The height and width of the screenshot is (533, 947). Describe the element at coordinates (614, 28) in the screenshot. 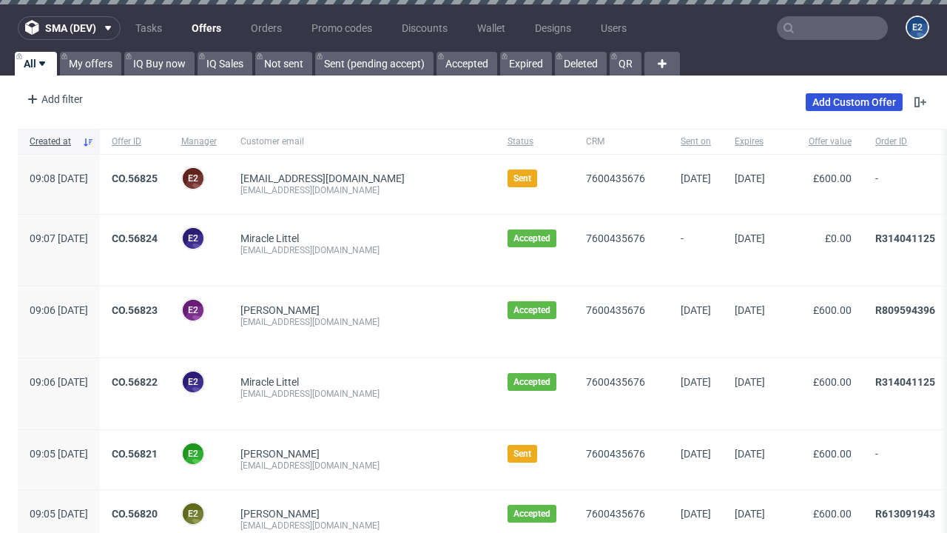

I see `a: Users` at that location.